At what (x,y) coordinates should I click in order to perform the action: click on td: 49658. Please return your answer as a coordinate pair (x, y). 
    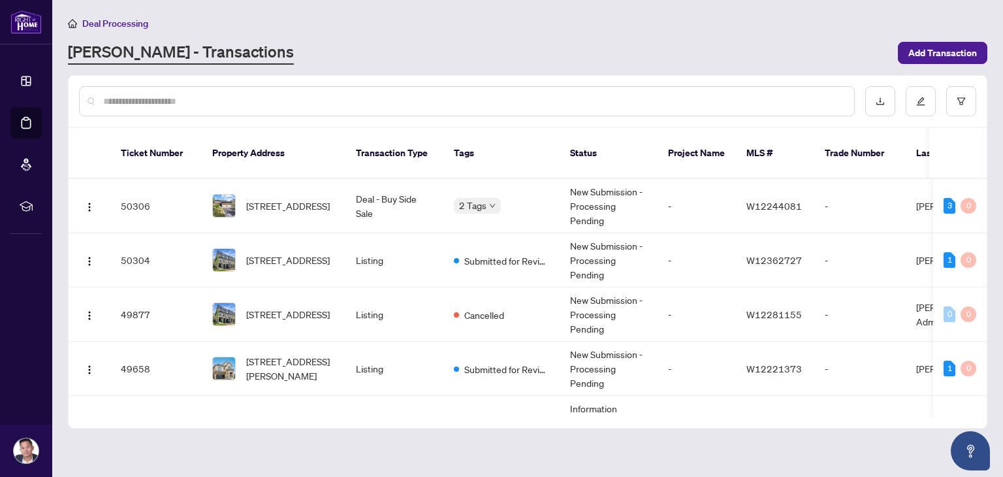
    Looking at the image, I should click on (156, 368).